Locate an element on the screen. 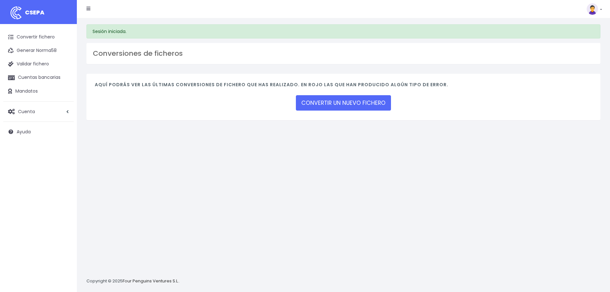 The image size is (610, 292). span: CSEPA is located at coordinates (35, 12).